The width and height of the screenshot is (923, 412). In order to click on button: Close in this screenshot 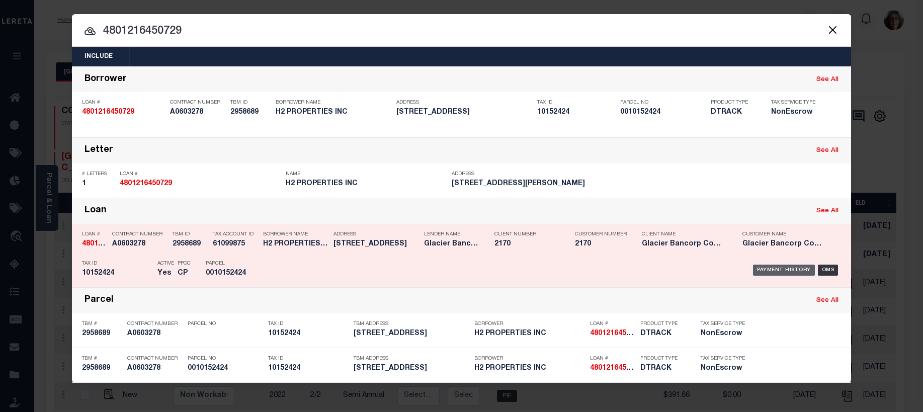, I will do `click(833, 30)`.